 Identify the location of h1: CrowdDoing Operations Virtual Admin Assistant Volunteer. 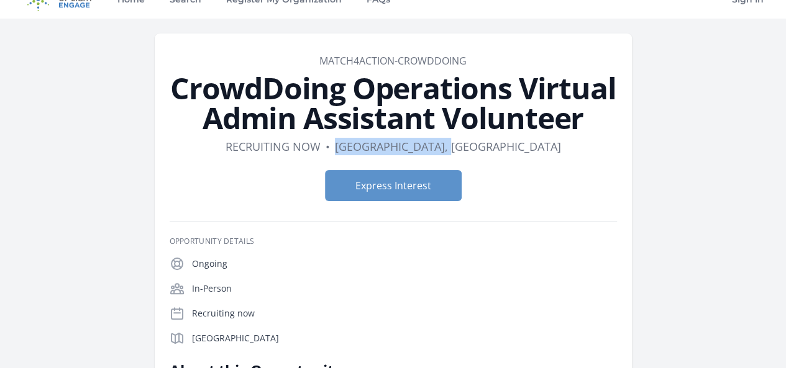
(393, 103).